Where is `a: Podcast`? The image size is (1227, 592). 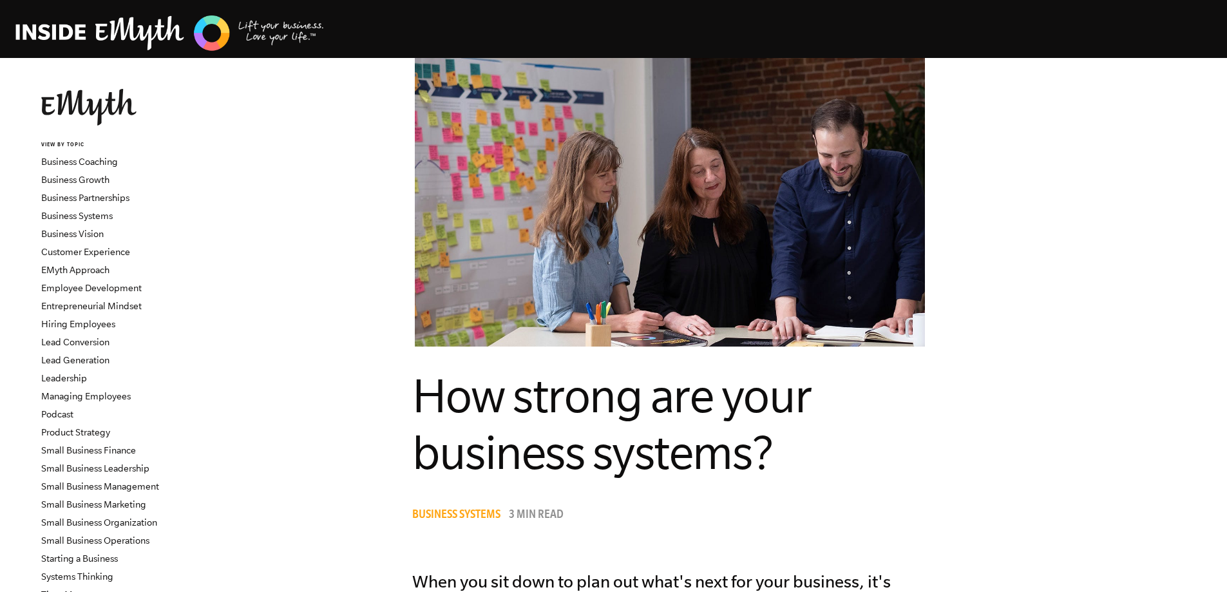 a: Podcast is located at coordinates (57, 414).